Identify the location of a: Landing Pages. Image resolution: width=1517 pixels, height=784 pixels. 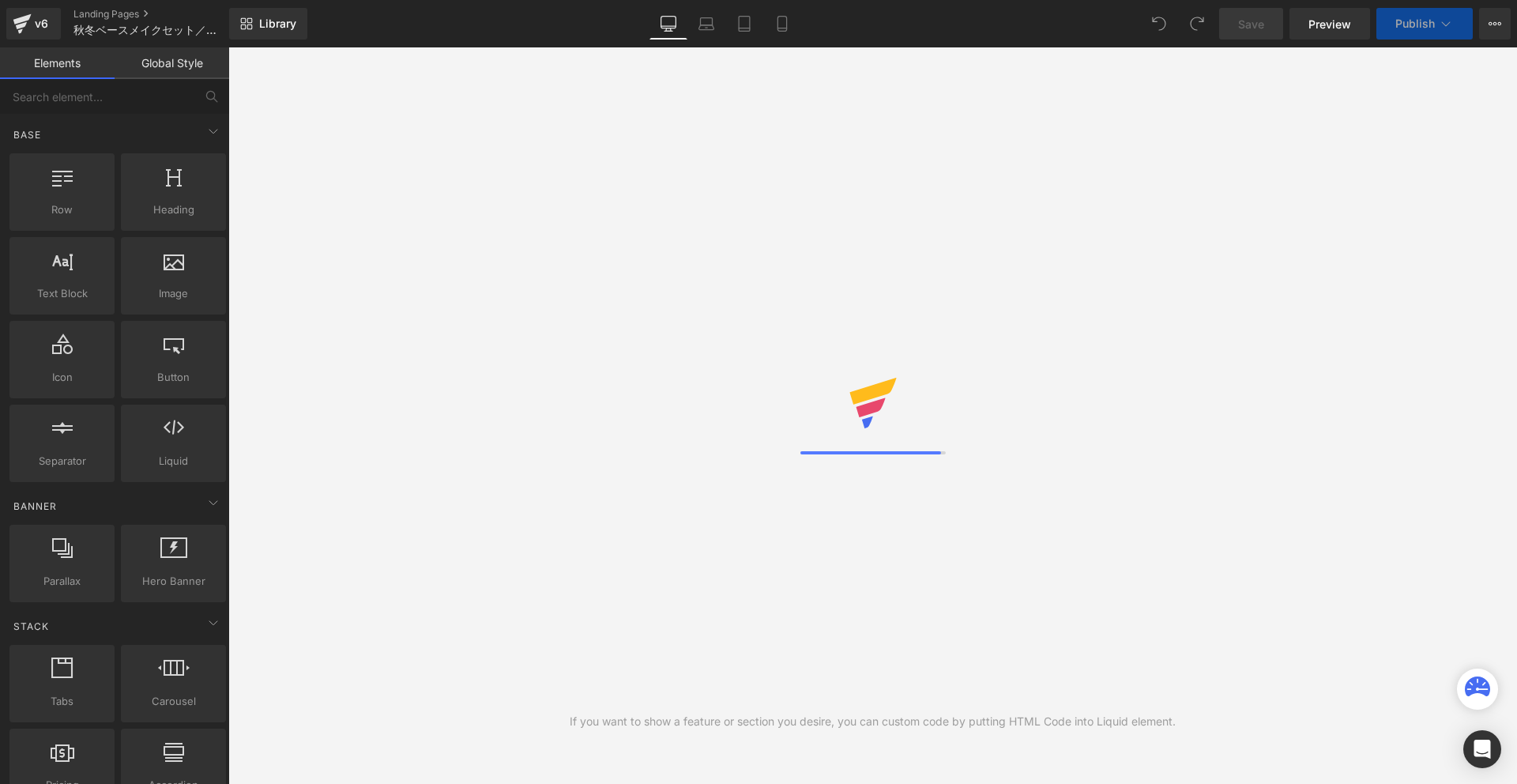
(165, 14).